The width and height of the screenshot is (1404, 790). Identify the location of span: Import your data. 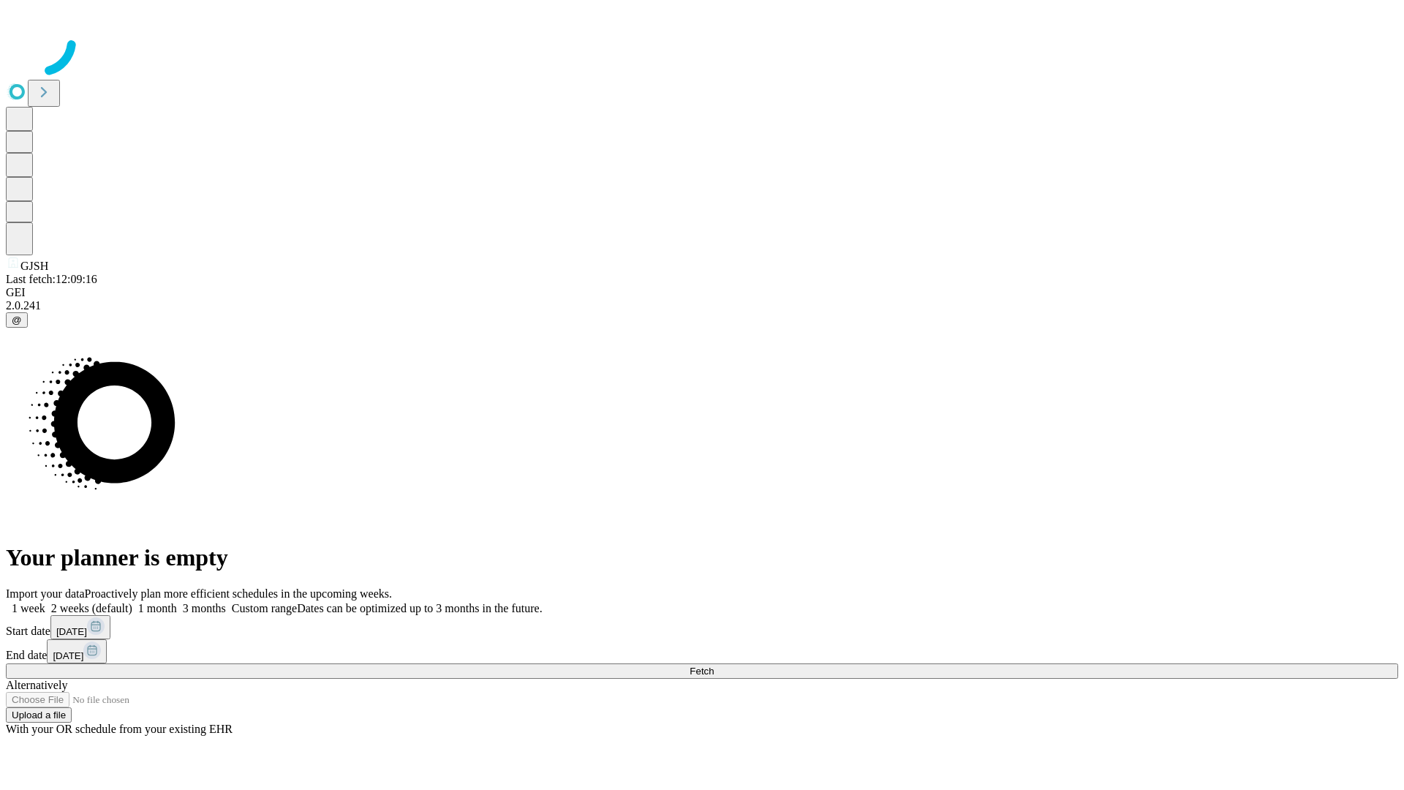
(45, 593).